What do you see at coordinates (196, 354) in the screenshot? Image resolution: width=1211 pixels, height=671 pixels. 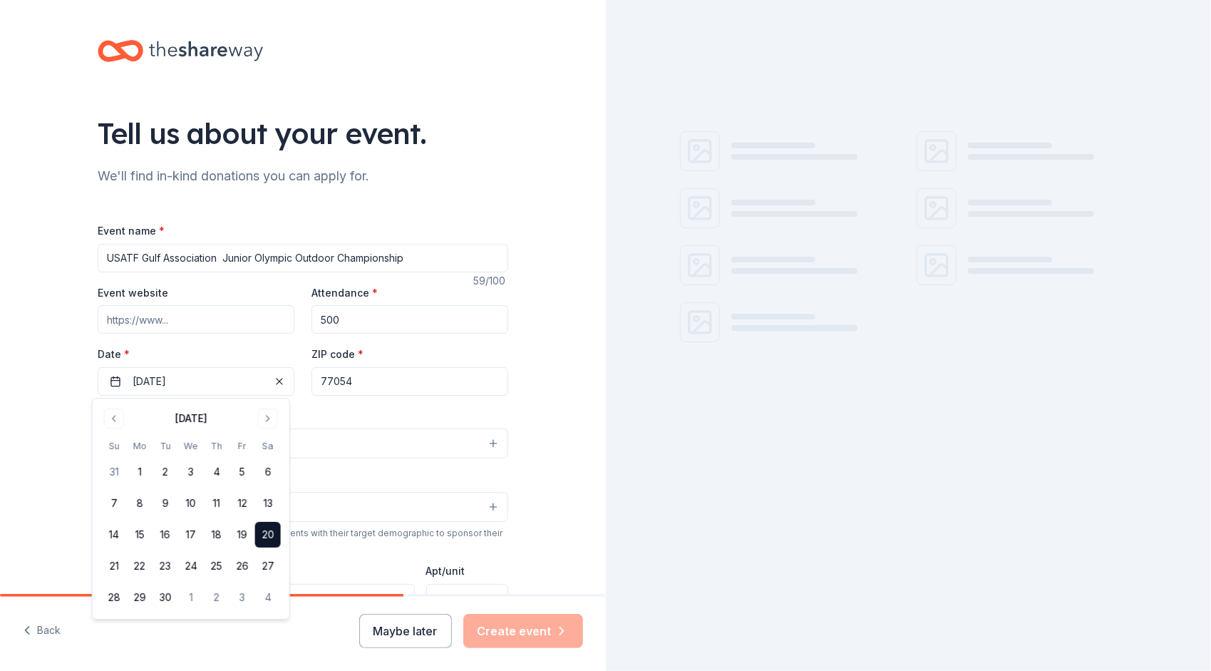 I see `label: Date` at bounding box center [196, 354].